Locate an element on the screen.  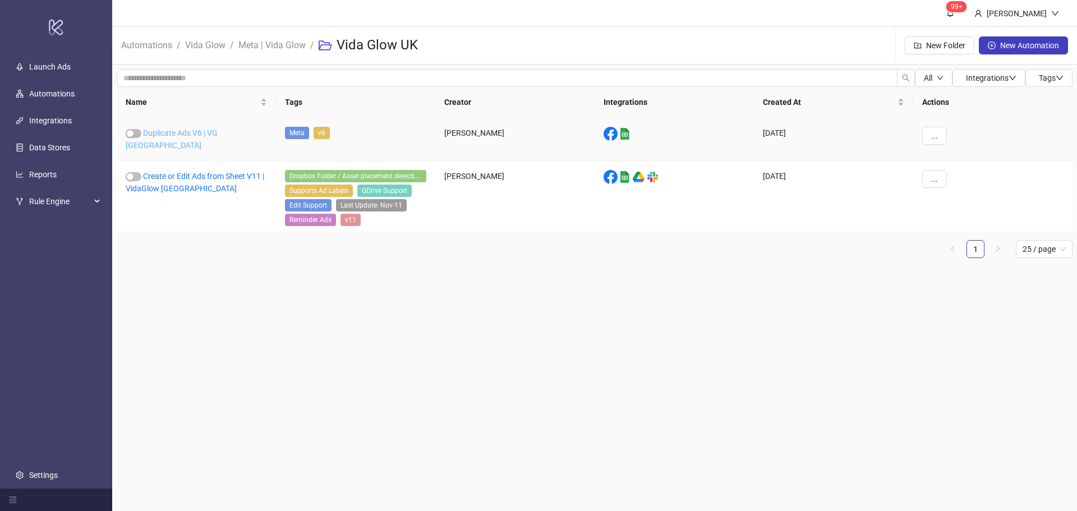
button: New Folder is located at coordinates (940, 45).